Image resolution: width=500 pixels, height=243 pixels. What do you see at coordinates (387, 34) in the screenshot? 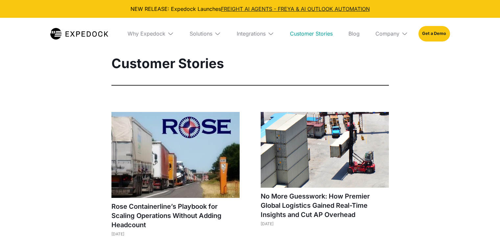
I see `div: Company` at bounding box center [387, 34].